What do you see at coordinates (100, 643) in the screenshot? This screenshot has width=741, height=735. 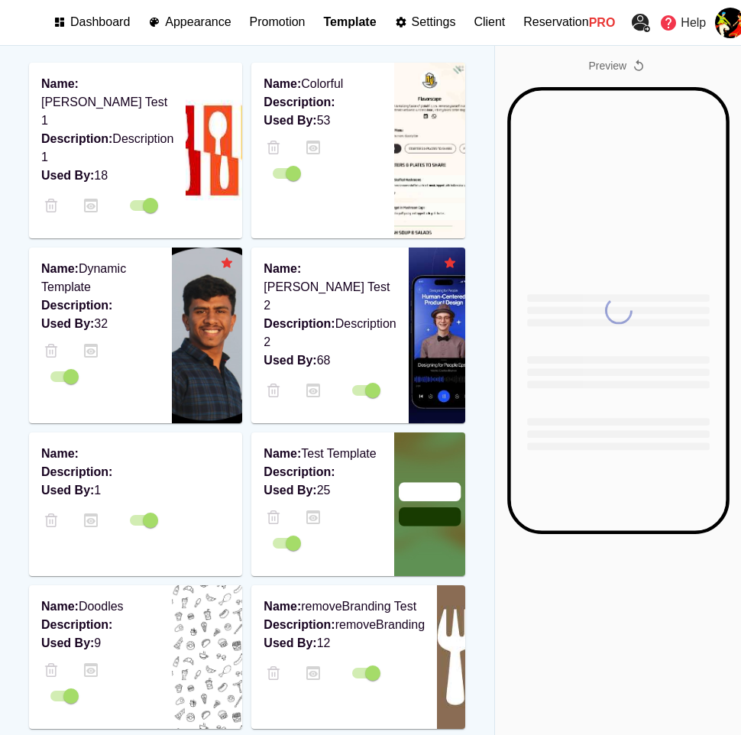 I see `p: 9` at bounding box center [100, 643].